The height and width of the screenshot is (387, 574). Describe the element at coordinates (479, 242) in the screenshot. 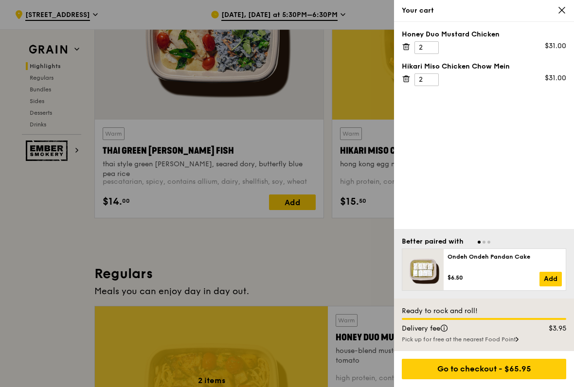

I see `span: Go to slide 1` at that location.